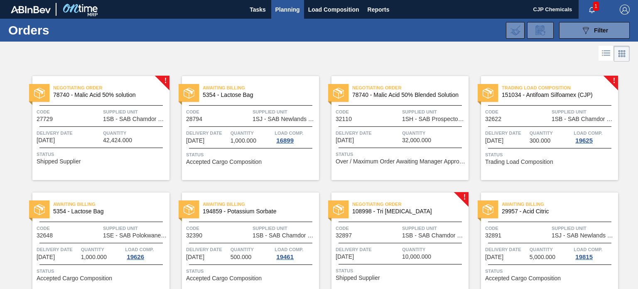 This screenshot has height=289, width=638. What do you see at coordinates (584, 257) in the screenshot?
I see `div: 19815` at bounding box center [584, 257].